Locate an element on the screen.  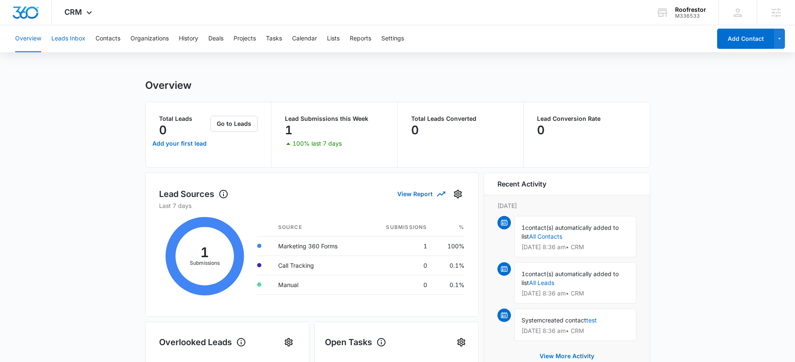
a: All Leads is located at coordinates (541, 282).